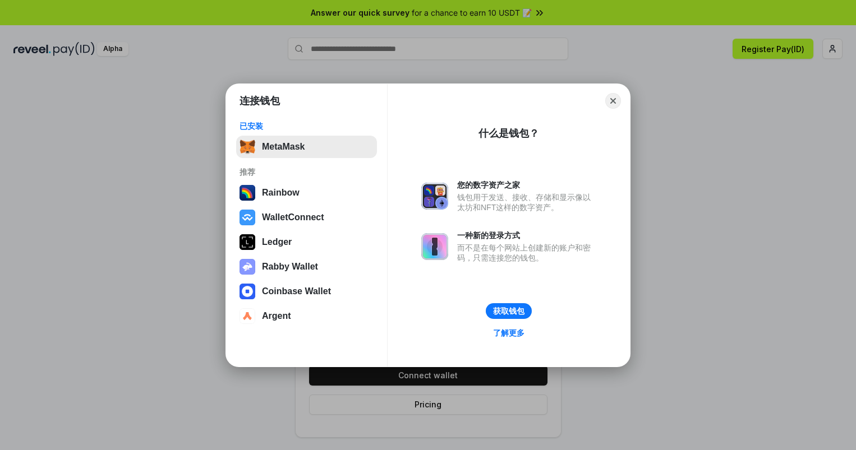 This screenshot has height=450, width=856. What do you see at coordinates (296, 292) in the screenshot?
I see `div: Coinbase Wallet` at bounding box center [296, 292].